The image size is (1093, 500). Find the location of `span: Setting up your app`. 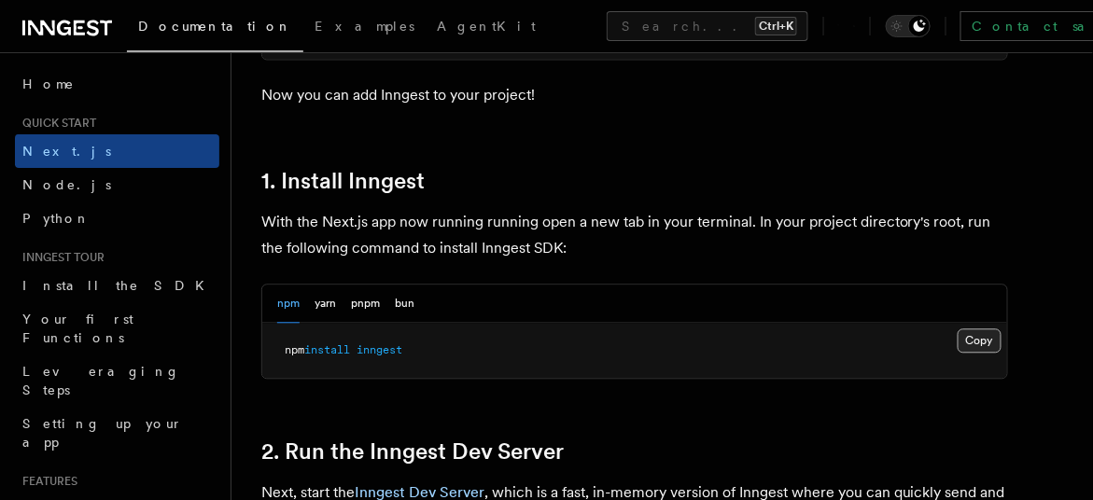

span: Setting up your app is located at coordinates (103, 433).